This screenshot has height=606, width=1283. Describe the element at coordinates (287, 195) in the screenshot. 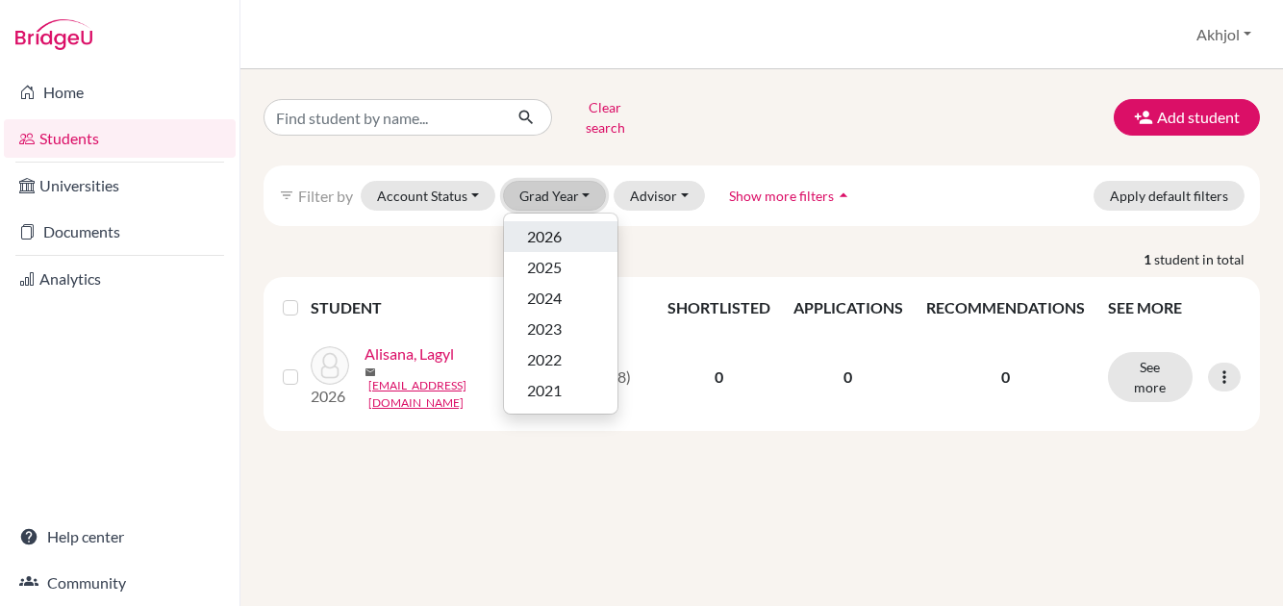

I see `i: filter_list` at that location.